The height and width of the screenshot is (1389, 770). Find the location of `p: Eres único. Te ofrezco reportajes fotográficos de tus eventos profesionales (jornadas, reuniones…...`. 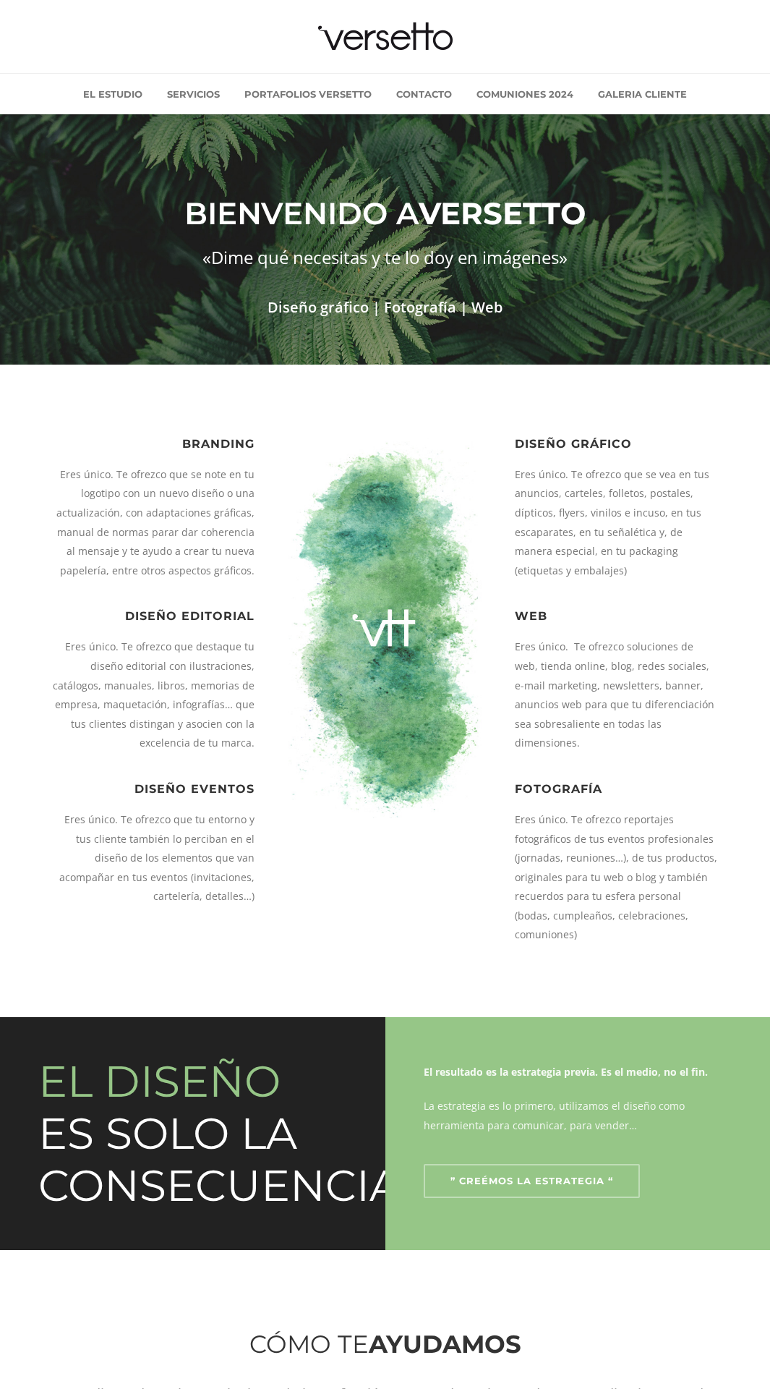

p: Eres único. Te ofrezco reportajes fotográficos de tus eventos profesionales (jornadas, reuniones…... is located at coordinates (616, 877).